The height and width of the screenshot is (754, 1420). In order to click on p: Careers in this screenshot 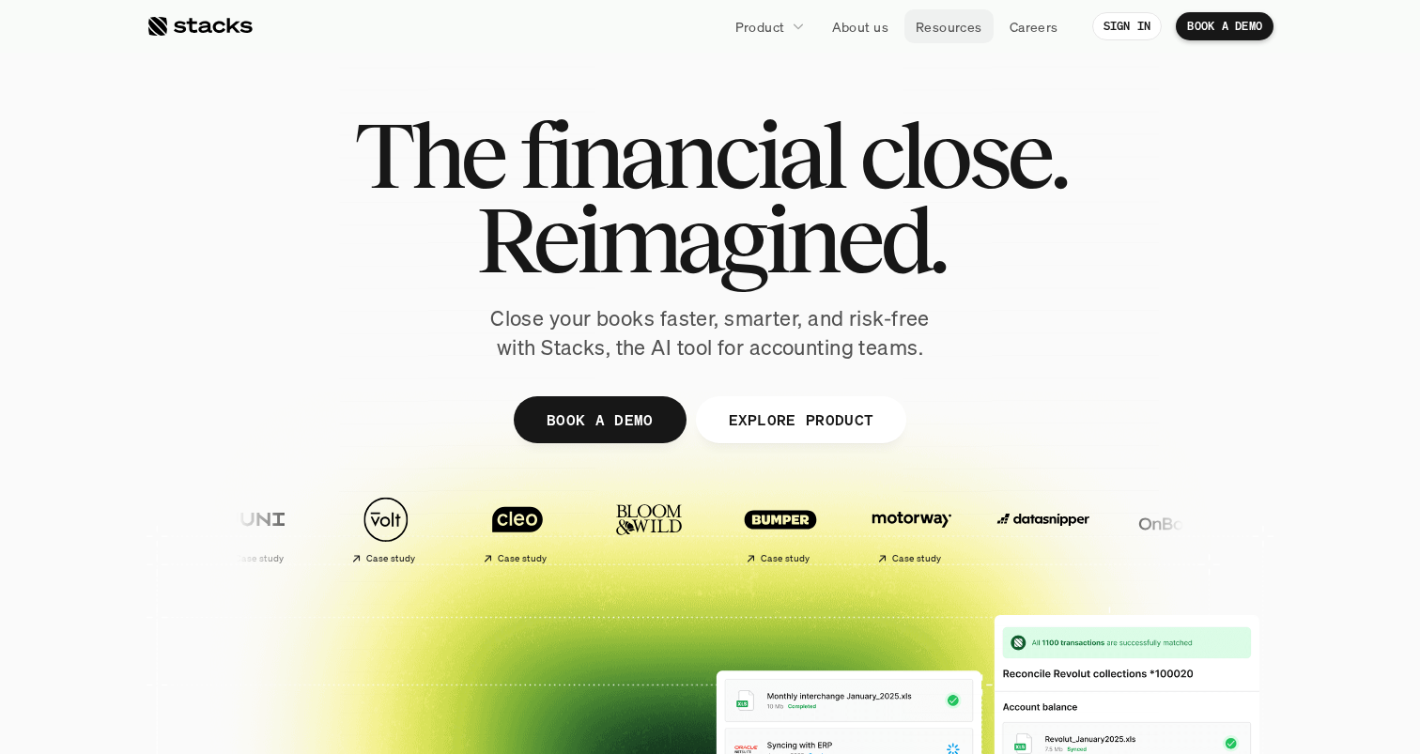, I will do `click(1034, 26)`.